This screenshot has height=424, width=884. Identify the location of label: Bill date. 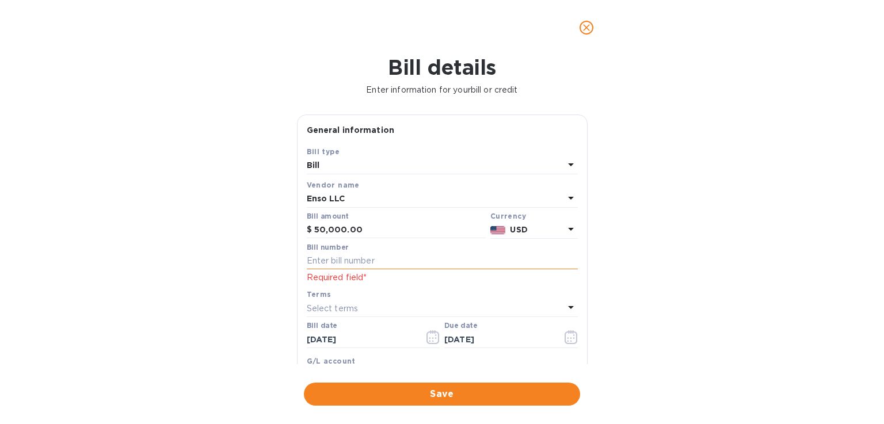
(322, 326).